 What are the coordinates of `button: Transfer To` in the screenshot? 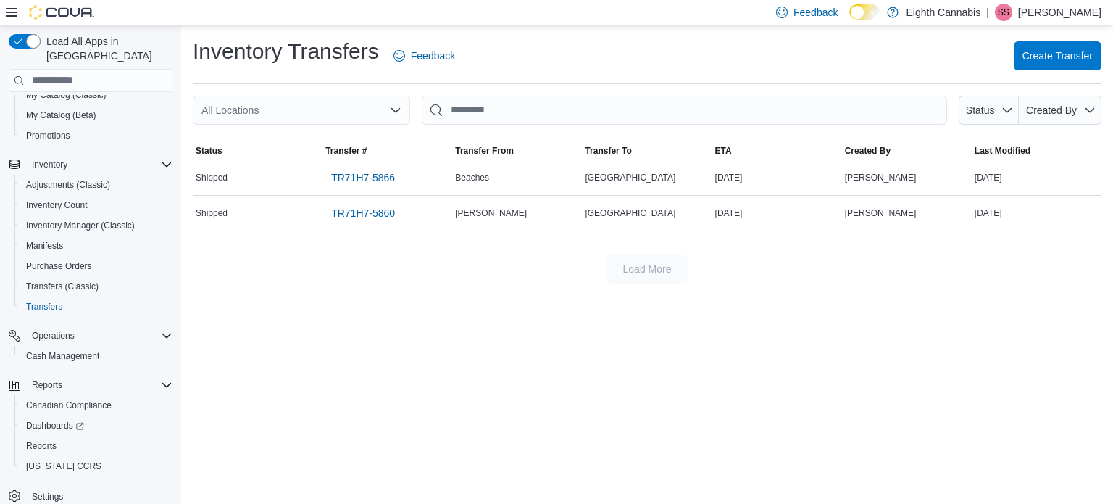 It's located at (646, 151).